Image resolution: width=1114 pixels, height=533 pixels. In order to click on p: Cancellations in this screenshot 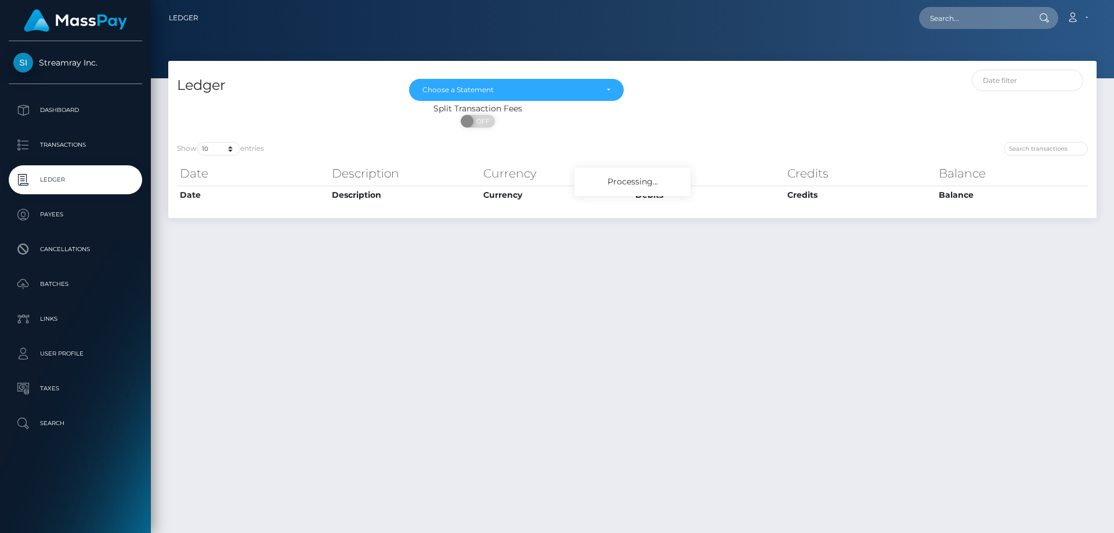, I will do `click(75, 249)`.